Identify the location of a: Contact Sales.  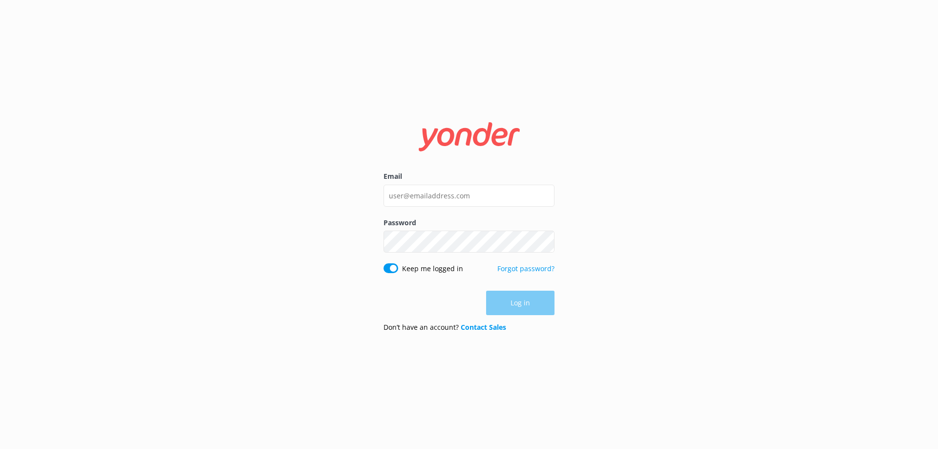
(483, 327).